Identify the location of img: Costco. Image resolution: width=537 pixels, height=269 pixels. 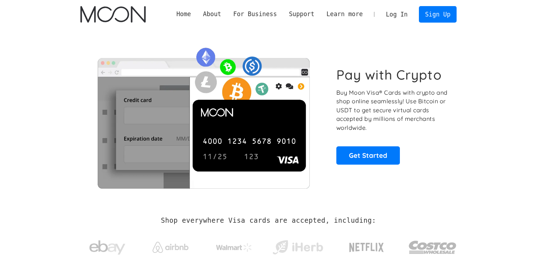
(432, 247).